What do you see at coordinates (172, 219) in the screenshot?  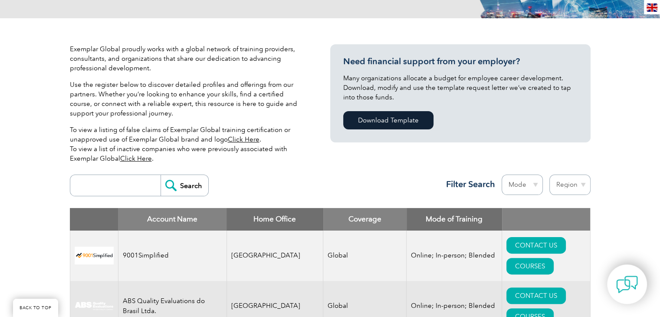 I see `th: Account Name: activate to sort column descending` at bounding box center [172, 219].